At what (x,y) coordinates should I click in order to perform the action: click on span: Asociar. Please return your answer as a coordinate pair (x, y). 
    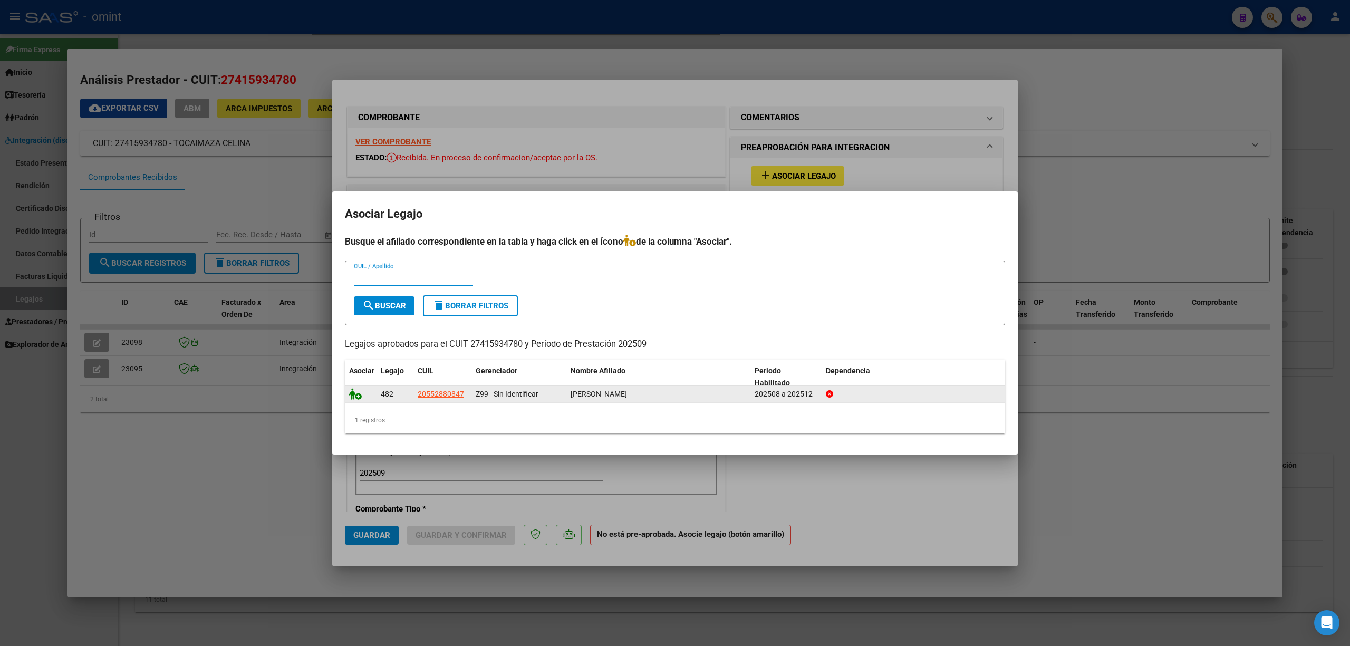
    Looking at the image, I should click on (362, 371).